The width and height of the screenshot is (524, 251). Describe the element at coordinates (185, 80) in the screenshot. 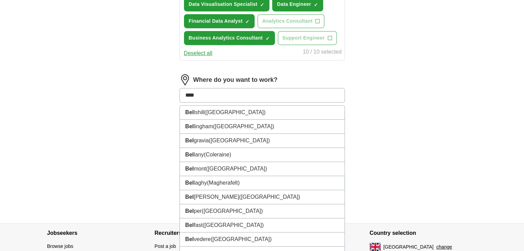

I see `img: location.png` at that location.